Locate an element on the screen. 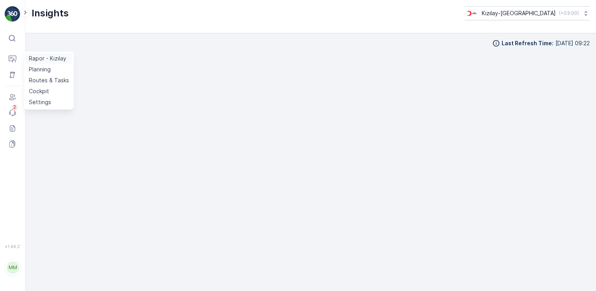  p: Insights is located at coordinates (50, 13).